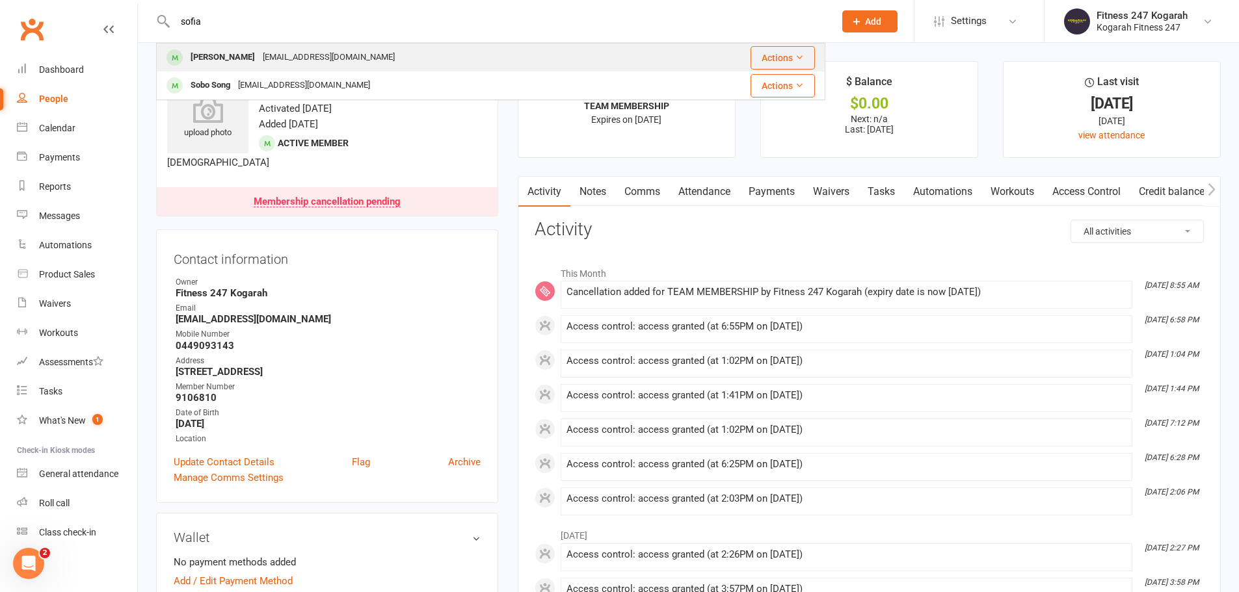  Describe the element at coordinates (77, 99) in the screenshot. I see `a: People` at that location.